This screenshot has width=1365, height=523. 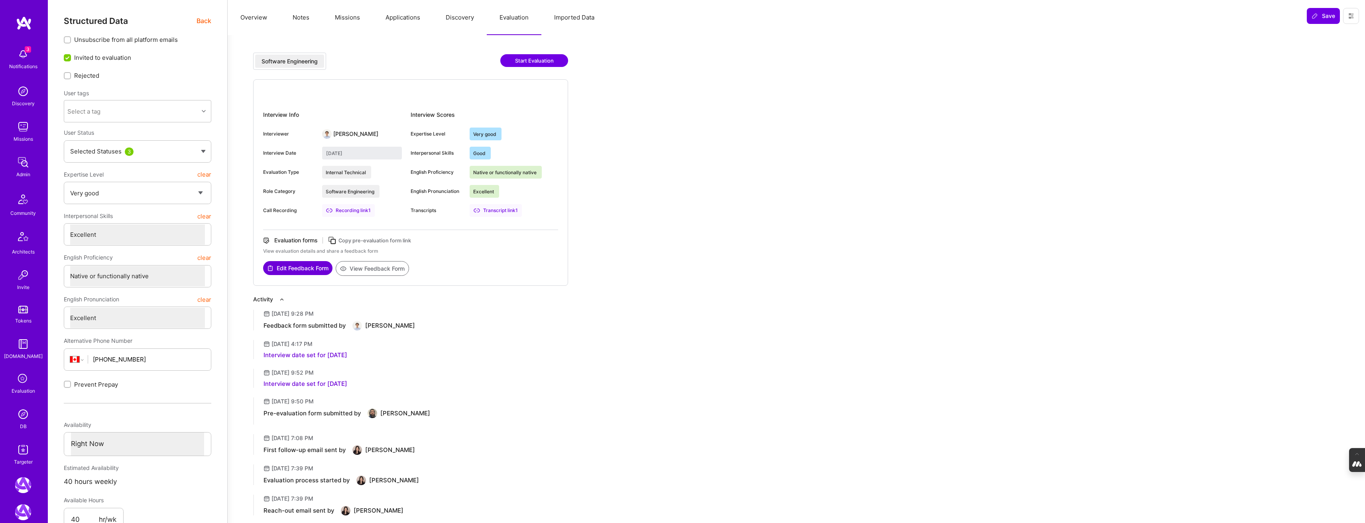 I want to click on div: Availability, so click(x=138, y=425).